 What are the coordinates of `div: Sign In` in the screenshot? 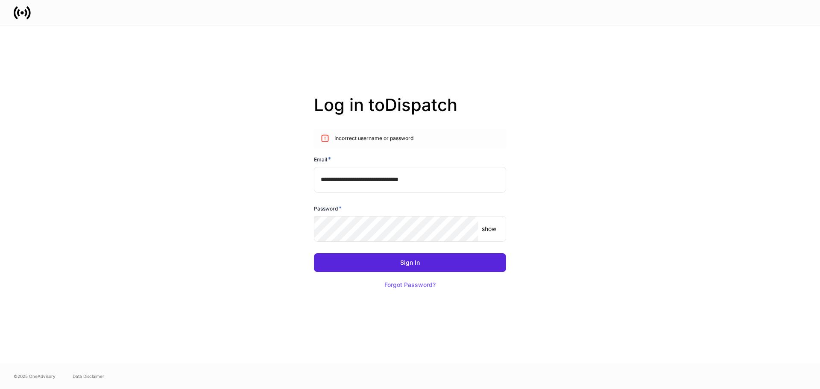 It's located at (410, 263).